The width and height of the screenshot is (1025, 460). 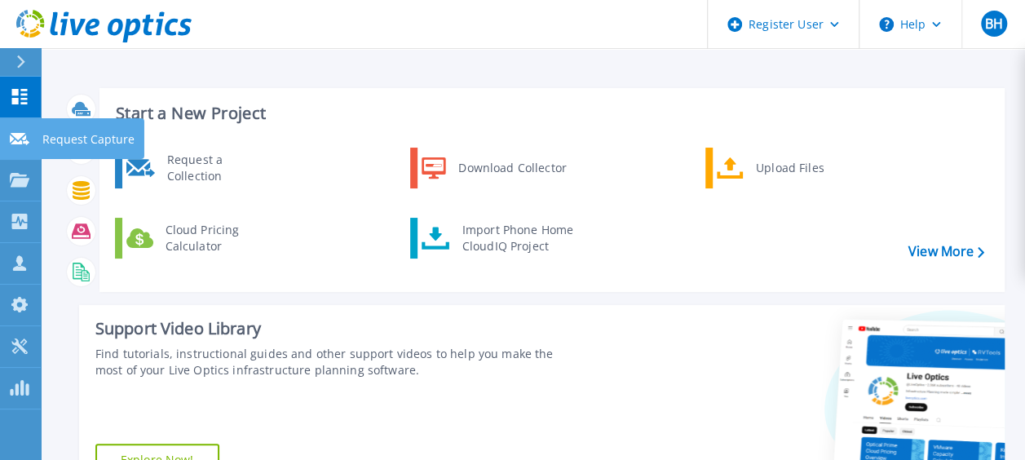 I want to click on a: Cloud Pricing Calculator, so click(x=198, y=238).